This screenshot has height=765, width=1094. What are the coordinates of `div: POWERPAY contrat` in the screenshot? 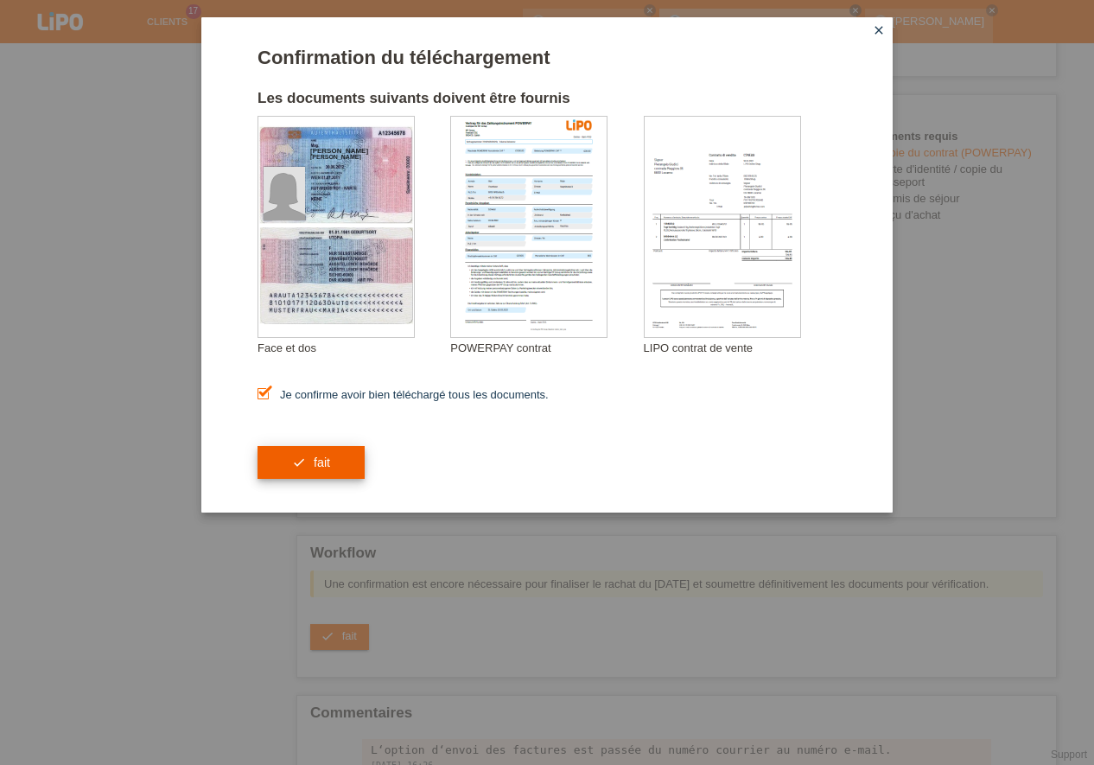 It's located at (546, 347).